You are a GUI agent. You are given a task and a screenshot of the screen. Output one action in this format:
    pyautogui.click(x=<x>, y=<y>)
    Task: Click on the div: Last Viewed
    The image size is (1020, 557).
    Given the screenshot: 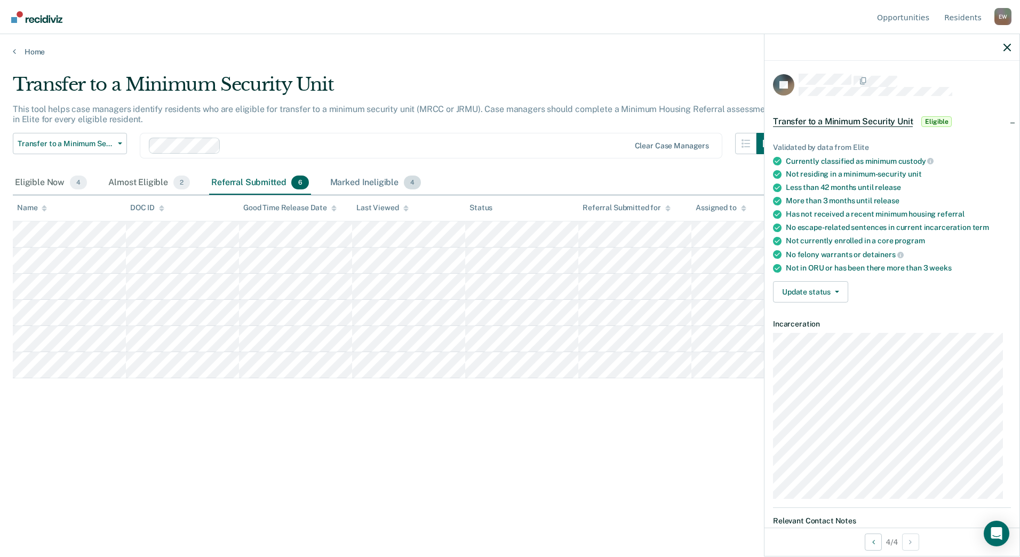 What is the action you would take?
    pyautogui.click(x=382, y=208)
    